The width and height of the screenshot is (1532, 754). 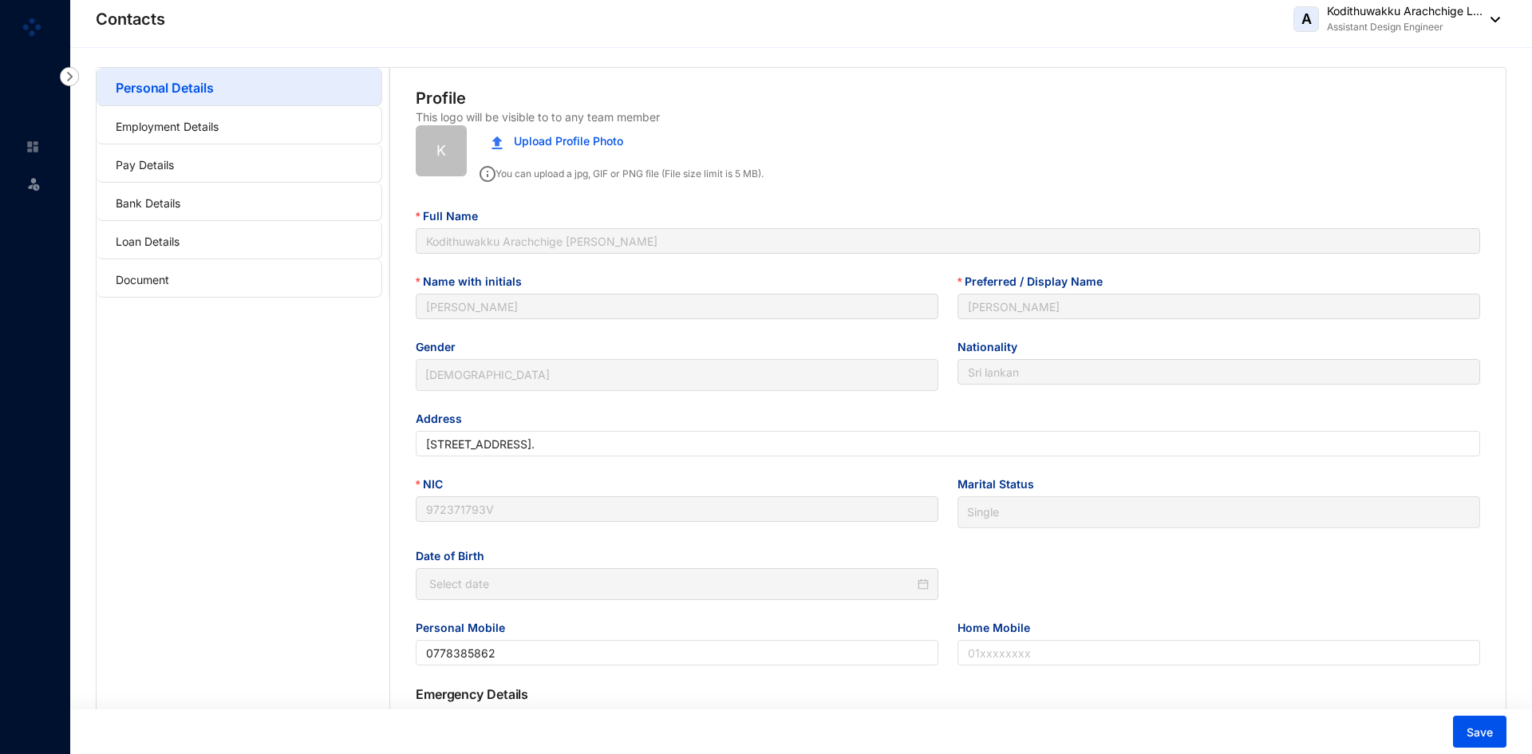 I want to click on p: Contacts, so click(x=130, y=19).